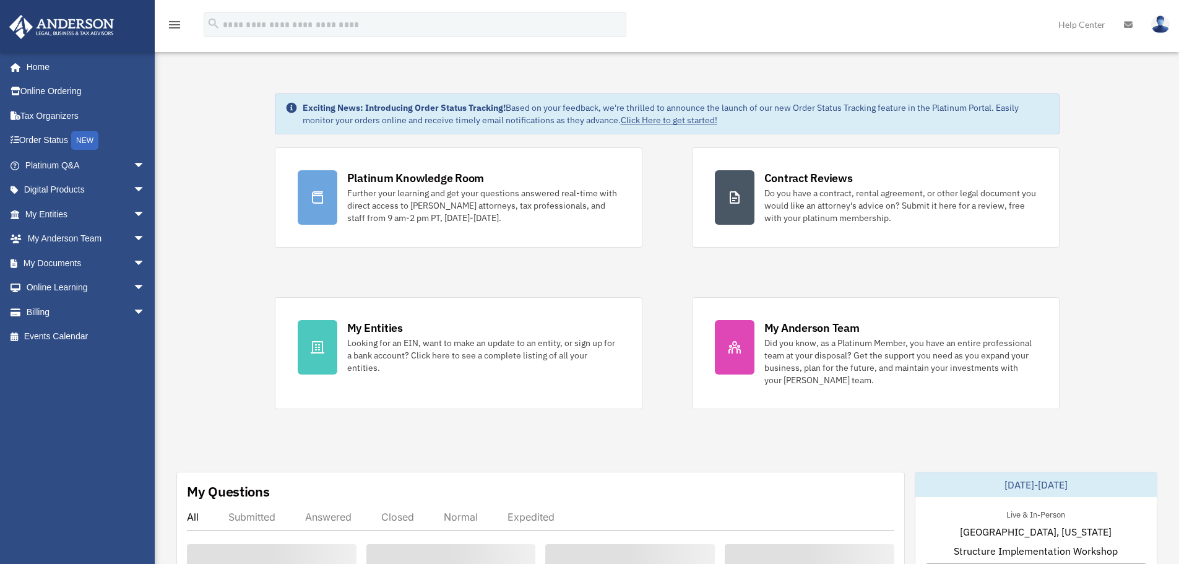 The width and height of the screenshot is (1179, 564). What do you see at coordinates (328, 517) in the screenshot?
I see `div: Answered` at bounding box center [328, 517].